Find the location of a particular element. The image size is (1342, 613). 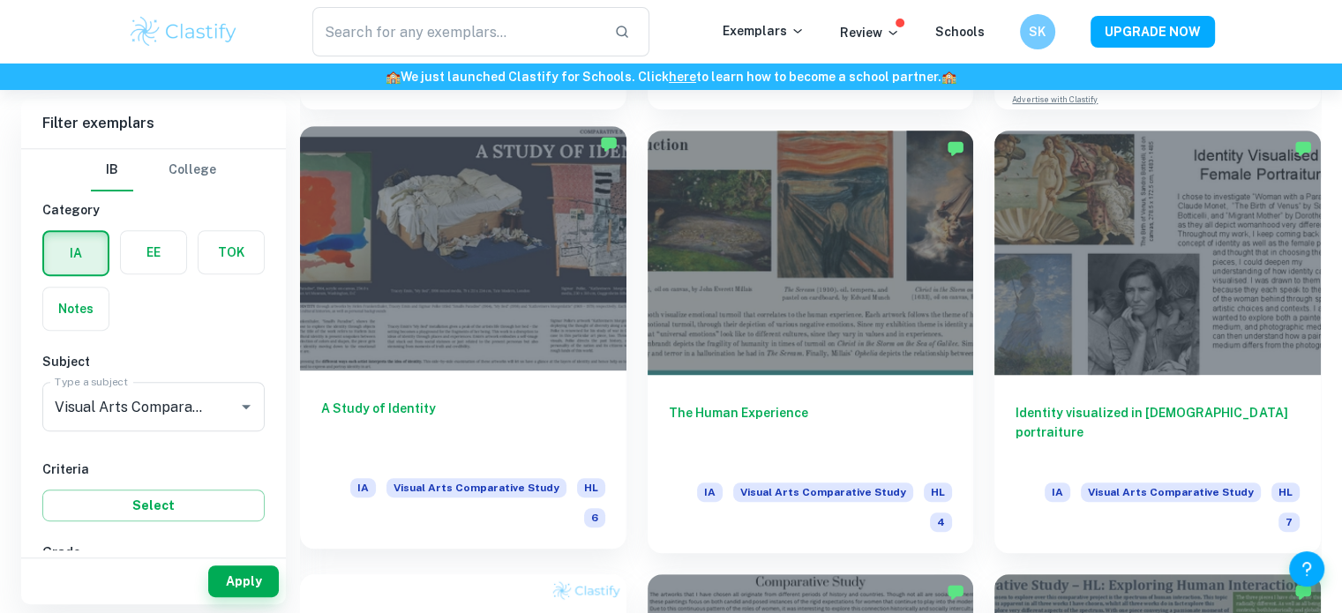

button: Help and Feedback is located at coordinates (1307, 569).